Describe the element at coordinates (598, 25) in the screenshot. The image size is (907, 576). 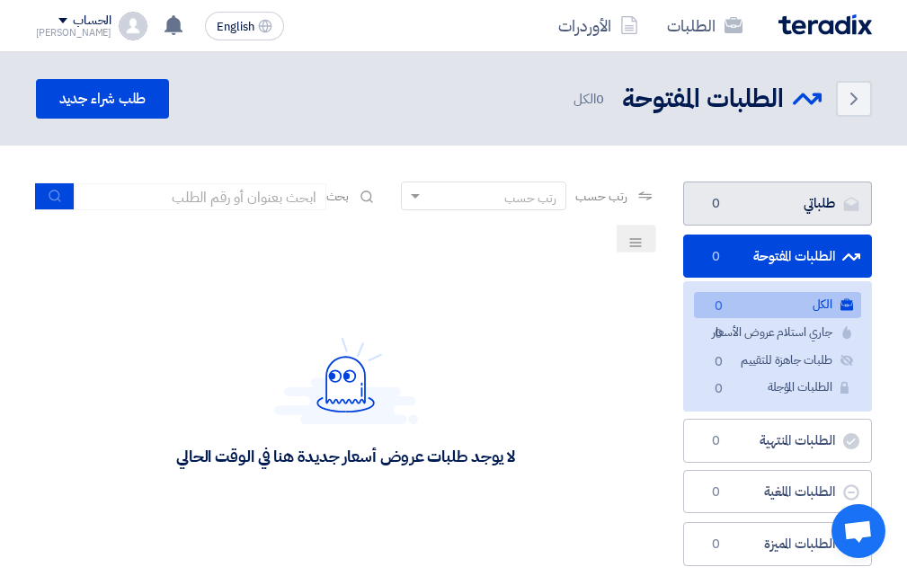
I see `a: الأوردرات` at that location.